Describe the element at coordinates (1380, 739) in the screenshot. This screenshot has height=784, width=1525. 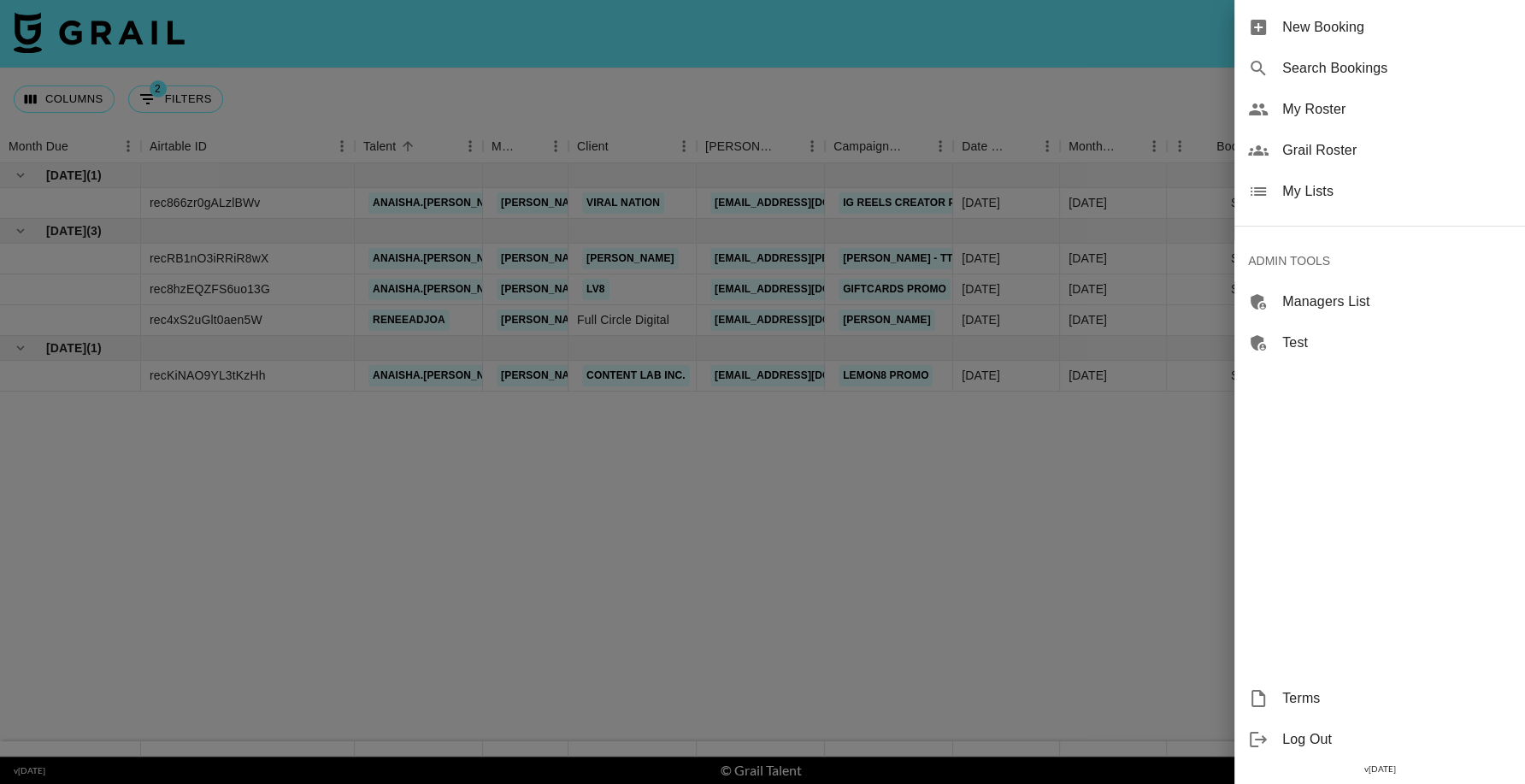
I see `div: Log Out` at that location.